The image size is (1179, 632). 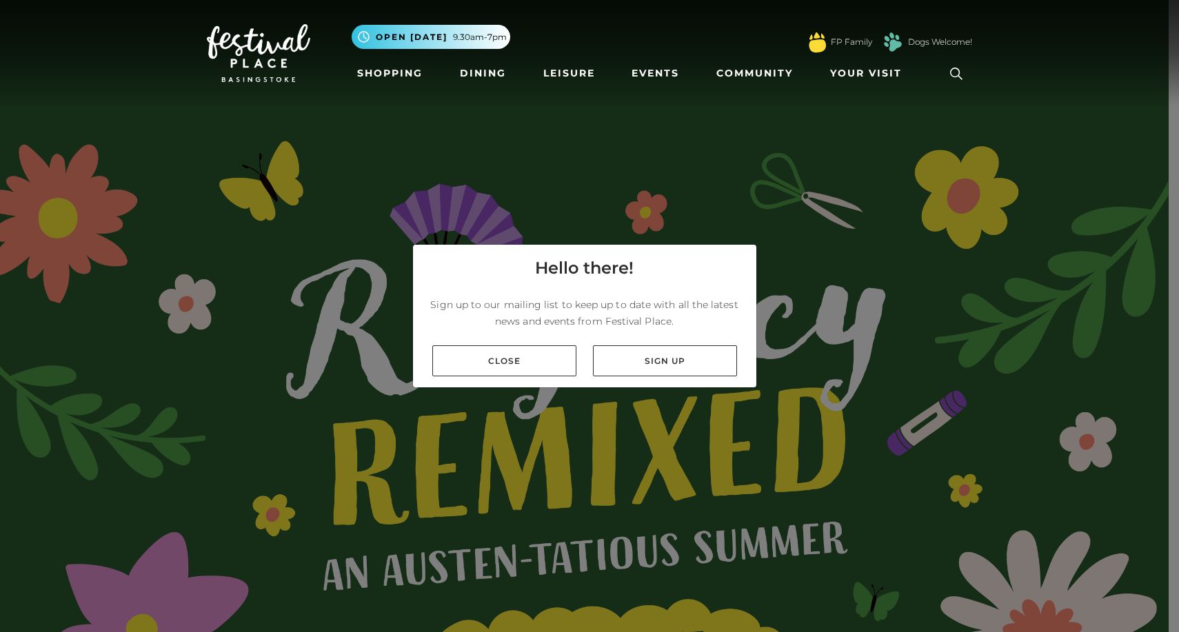 What do you see at coordinates (584, 268) in the screenshot?
I see `h4: Hello there!` at bounding box center [584, 268].